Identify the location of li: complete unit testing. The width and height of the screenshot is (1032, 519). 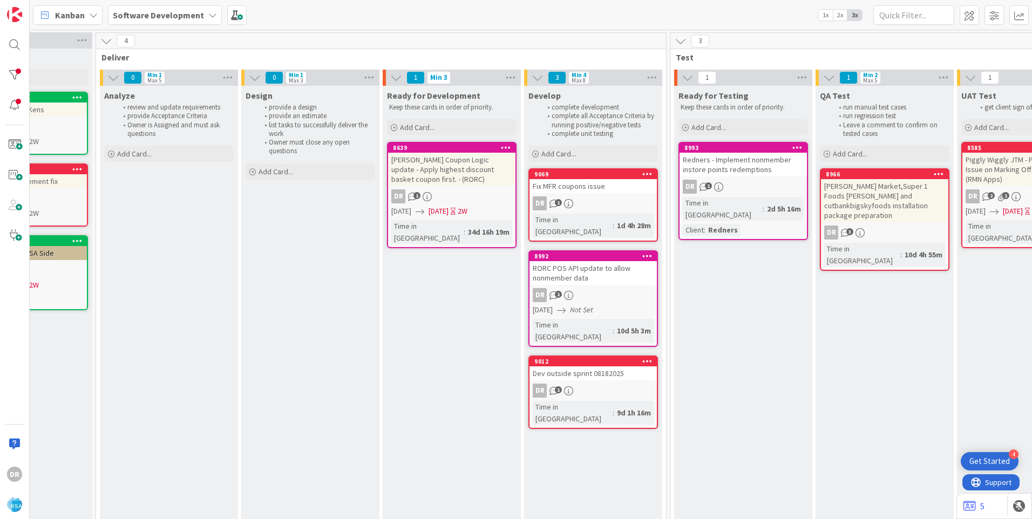
(599, 134).